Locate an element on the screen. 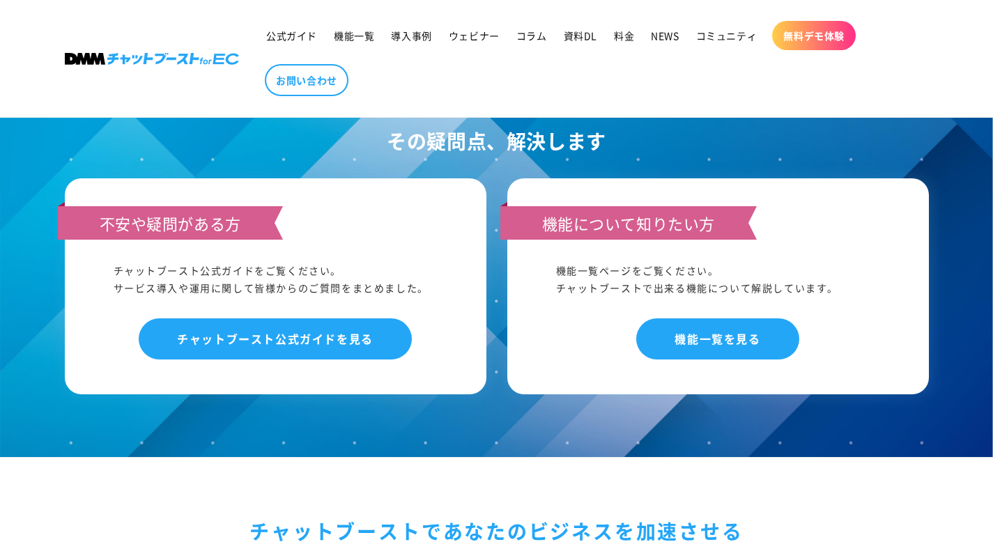  a: 無料デモ体験 is located at coordinates (814, 36).